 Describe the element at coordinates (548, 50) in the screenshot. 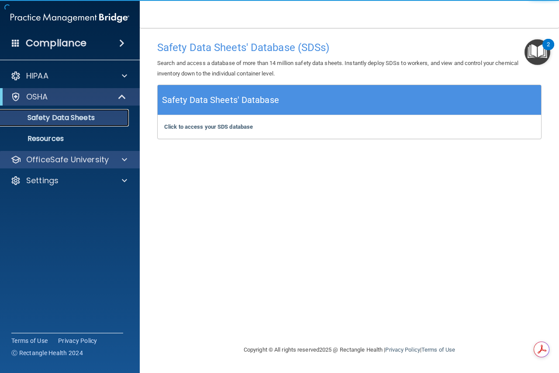

I see `div: 2` at that location.